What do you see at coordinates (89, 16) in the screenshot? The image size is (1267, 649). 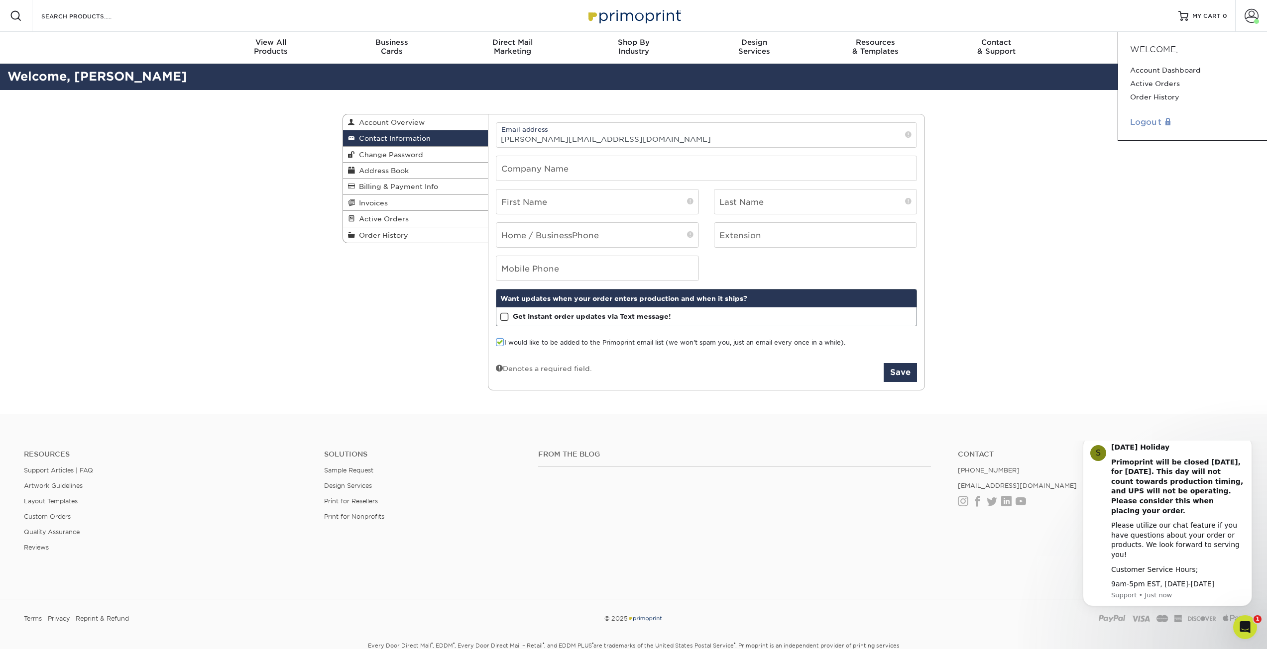 I see `input: SEARCH PRODUCTS.....` at bounding box center [89, 16].